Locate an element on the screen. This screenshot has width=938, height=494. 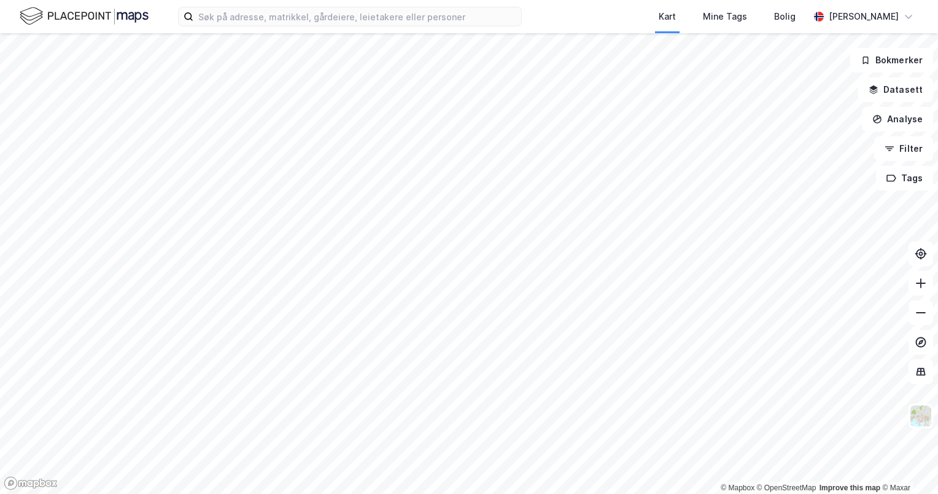
a: Improve this map is located at coordinates (850, 487).